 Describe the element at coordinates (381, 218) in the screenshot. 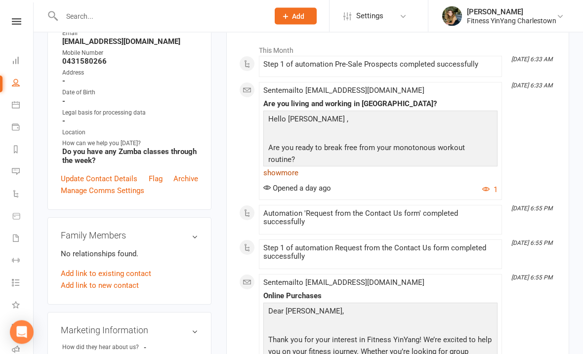

I see `div: Automation 'Request from the Contact Us form' completed successfully` at that location.